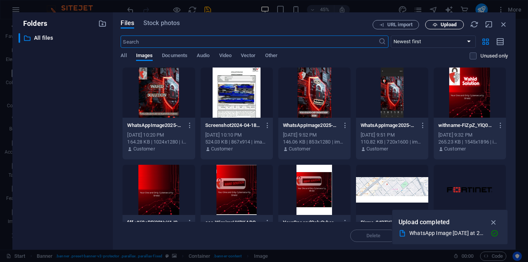 The image size is (528, 262). I want to click on p: Screenshot2024-04-18213155-eNbK6hNVCmup2EbtycjmpA.png, so click(233, 126).